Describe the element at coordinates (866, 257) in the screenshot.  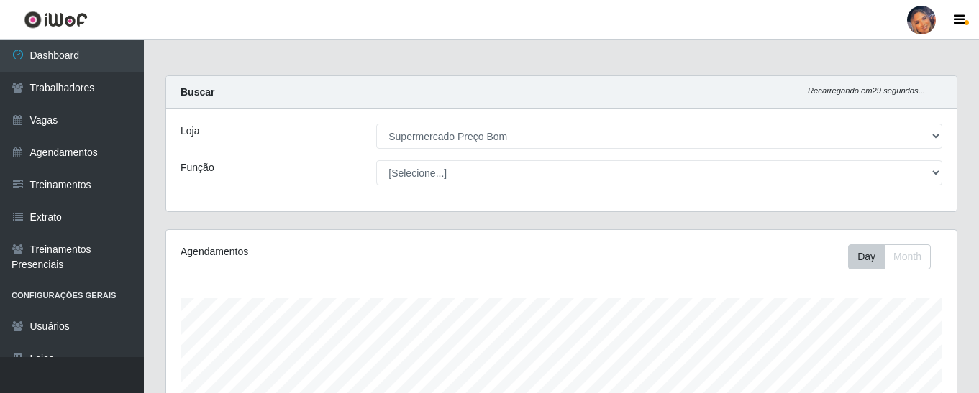
I see `button: Day` at that location.